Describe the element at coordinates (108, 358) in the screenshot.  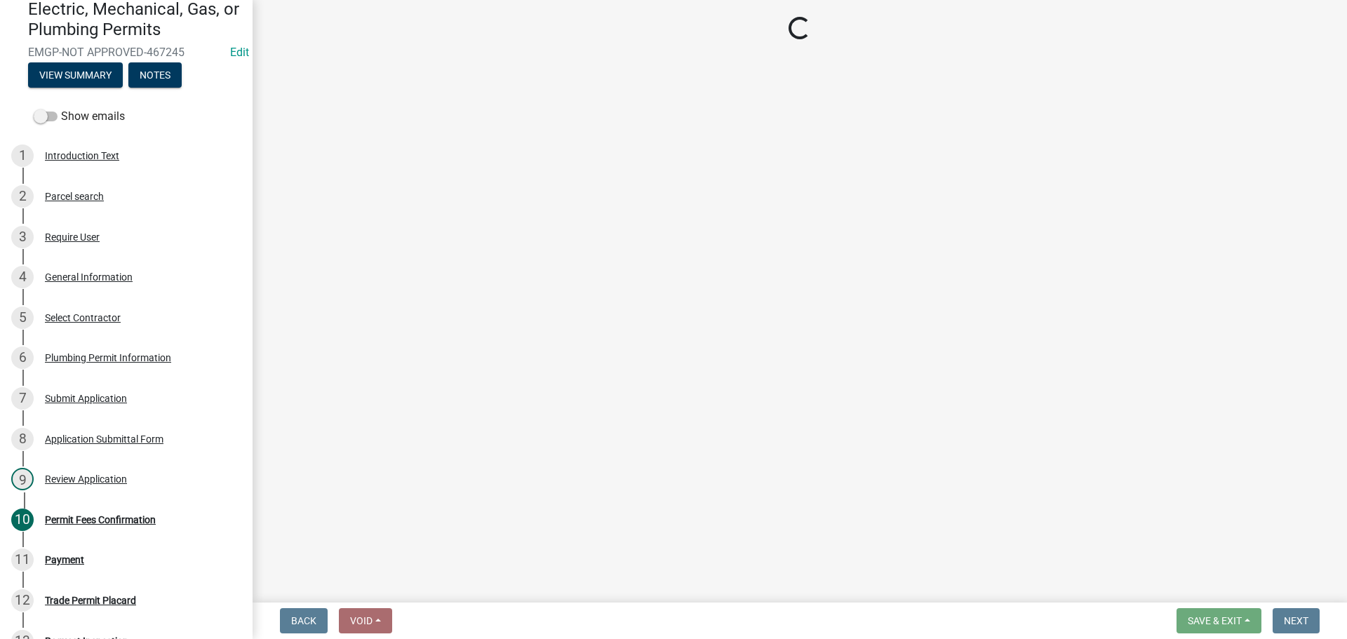
I see `div: Plumbing Permit Information` at that location.